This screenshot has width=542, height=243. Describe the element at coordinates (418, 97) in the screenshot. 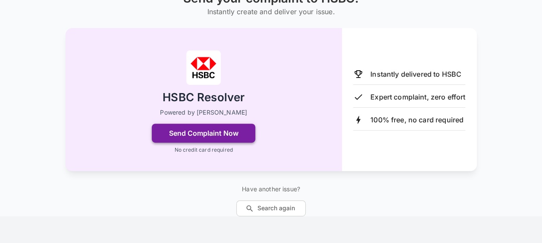

I see `p: Expert complaint, zero effort` at that location.